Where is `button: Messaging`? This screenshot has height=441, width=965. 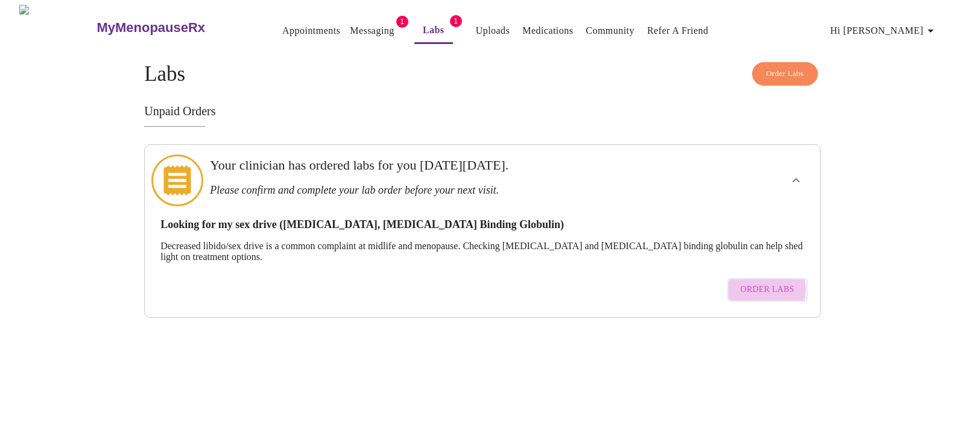 button: Messaging is located at coordinates (371, 31).